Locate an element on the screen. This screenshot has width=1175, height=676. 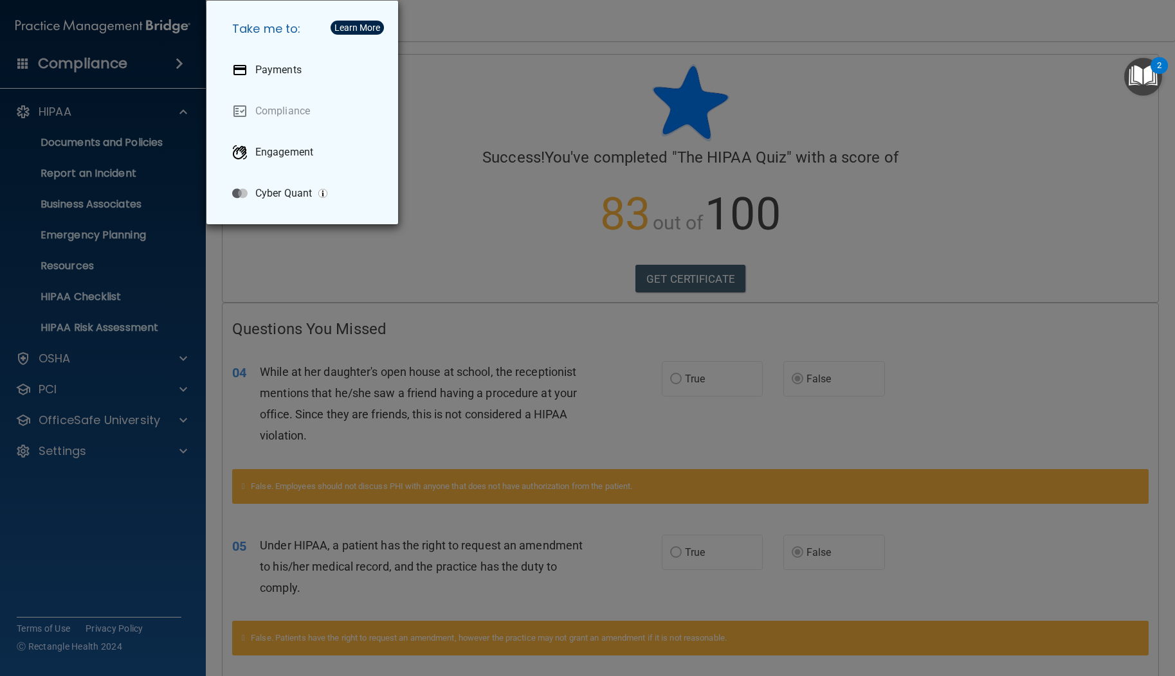
p: Payments is located at coordinates (278, 70).